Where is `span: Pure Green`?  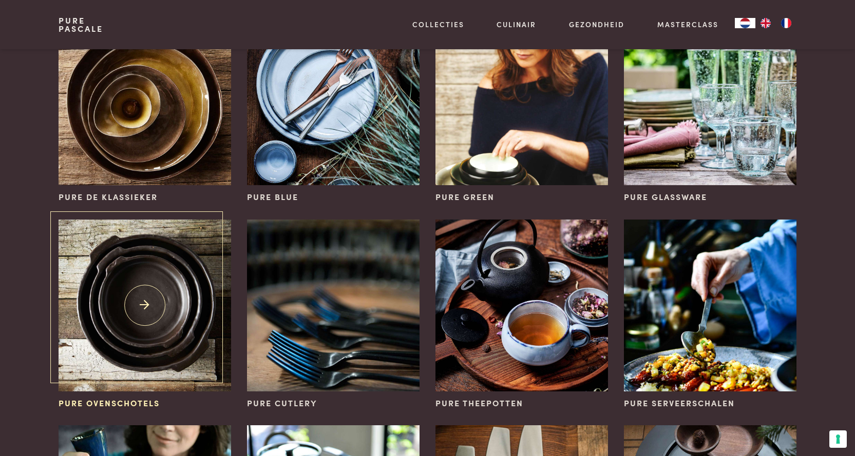 span: Pure Green is located at coordinates (465, 197).